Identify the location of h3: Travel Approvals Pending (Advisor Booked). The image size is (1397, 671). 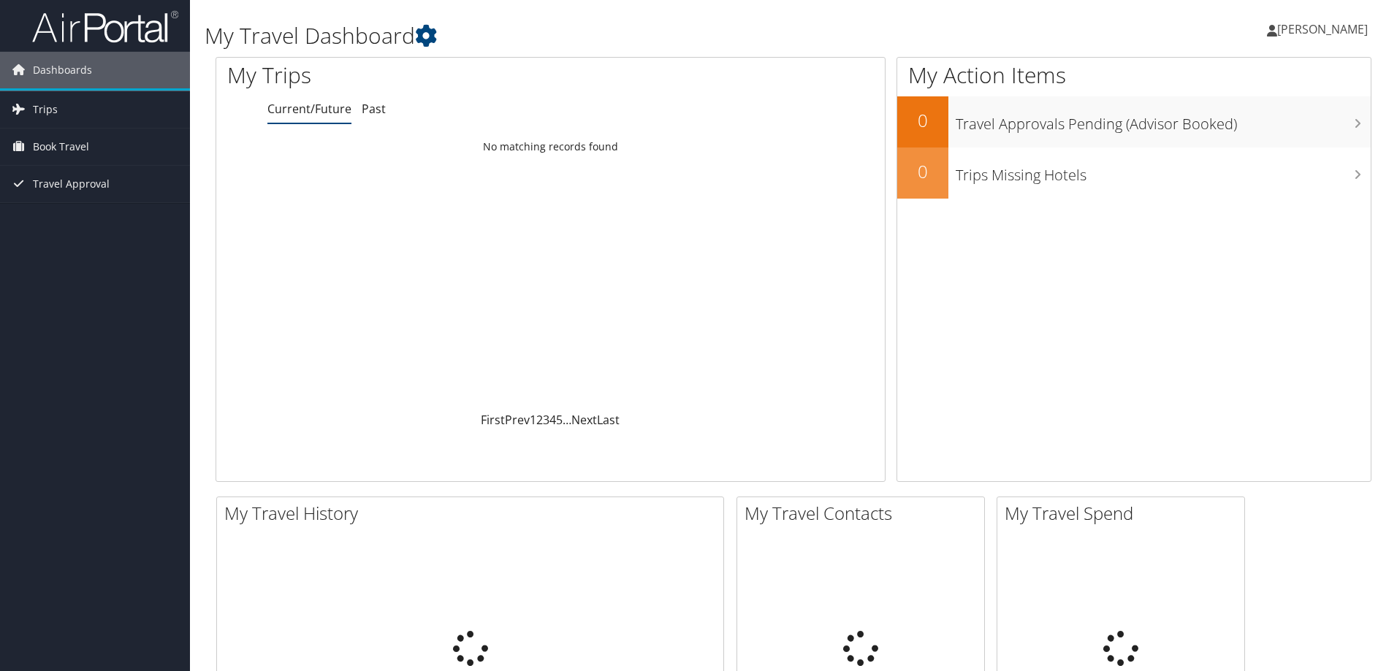
(1163, 121).